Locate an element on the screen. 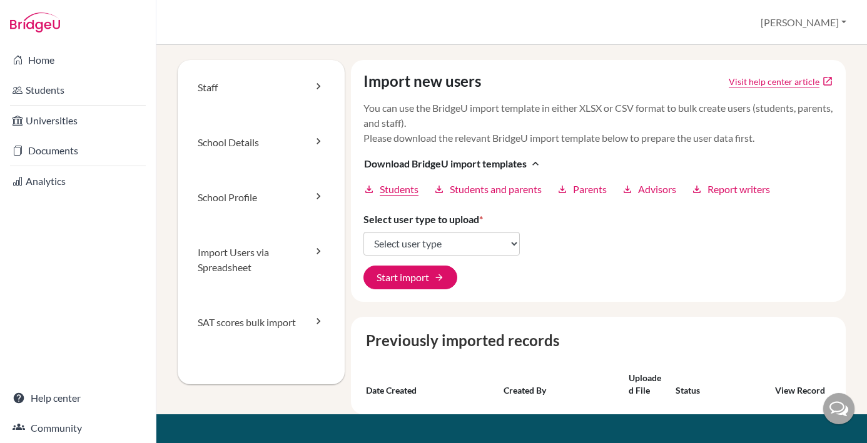  label: Select user type to upload is located at coordinates (423, 219).